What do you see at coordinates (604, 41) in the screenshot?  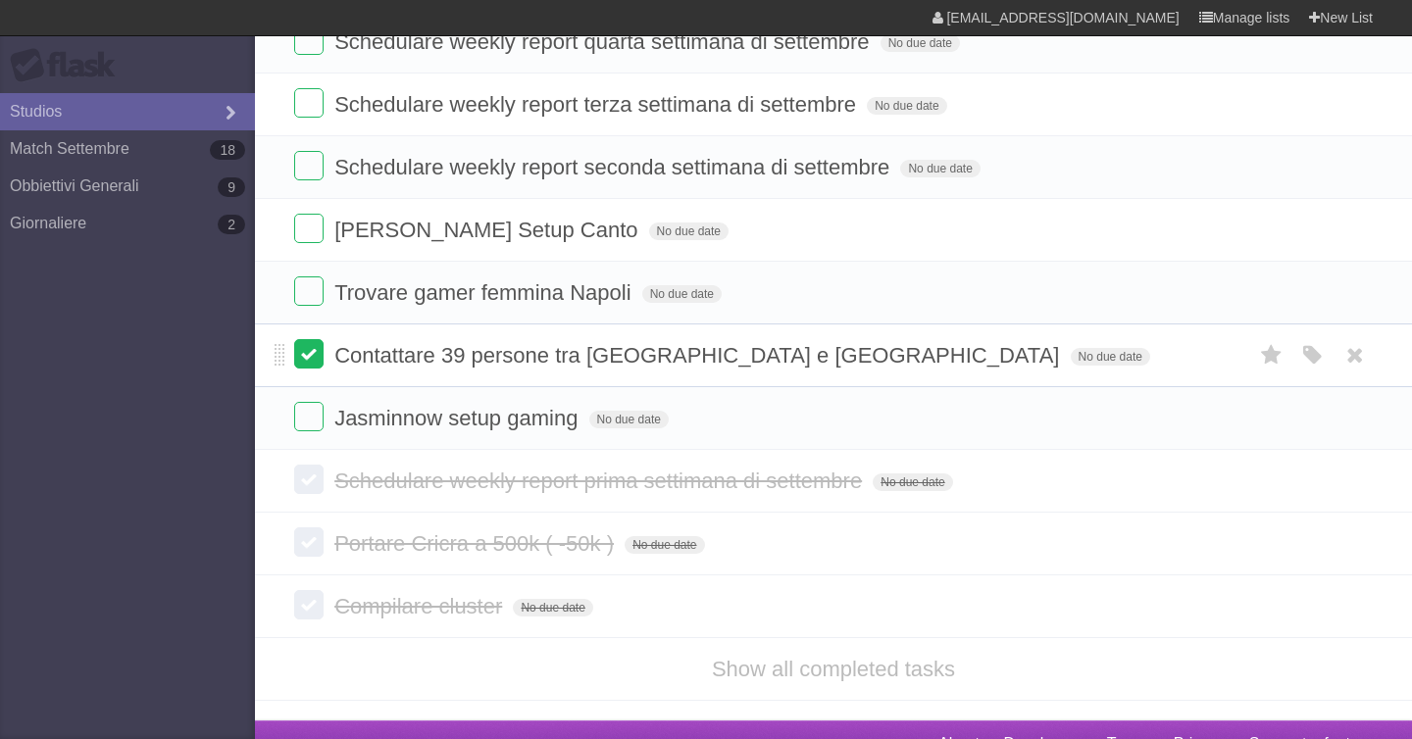 I see `span: Schedulare weekly report quarta settimana di settembre` at bounding box center [604, 41].